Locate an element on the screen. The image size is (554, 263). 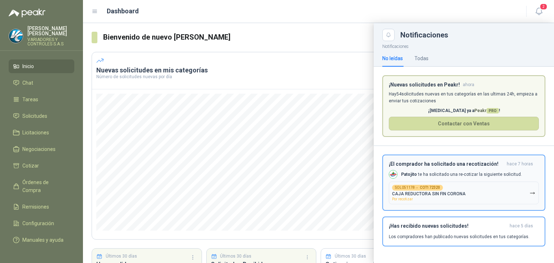
span: Remisiones is located at coordinates (36, 207).